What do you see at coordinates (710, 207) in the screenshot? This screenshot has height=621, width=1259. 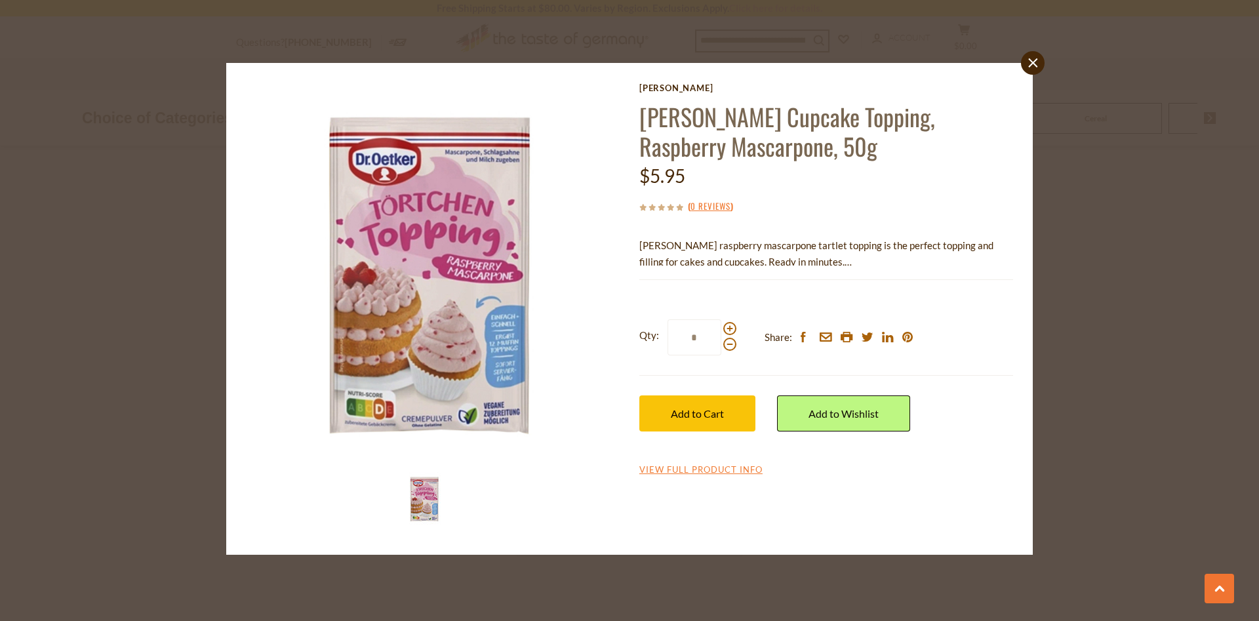 I see `a: 0 Reviews` at bounding box center [710, 207].